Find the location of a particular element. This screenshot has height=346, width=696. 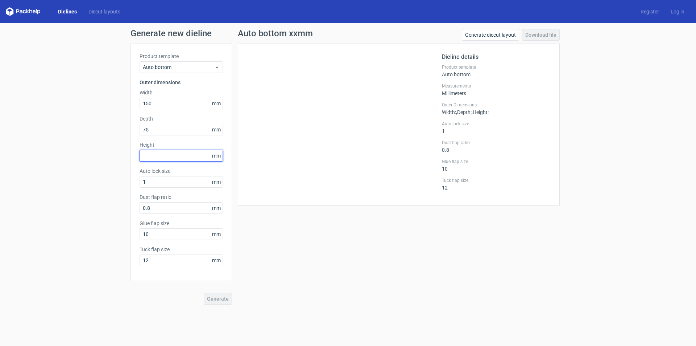

span: , Depth : is located at coordinates (464, 112).